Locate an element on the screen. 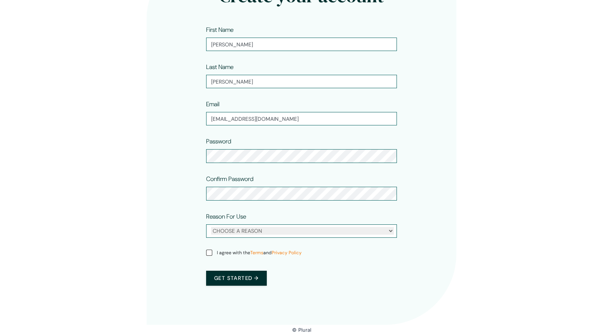 The height and width of the screenshot is (334, 603). label: Last Name is located at coordinates (220, 67).